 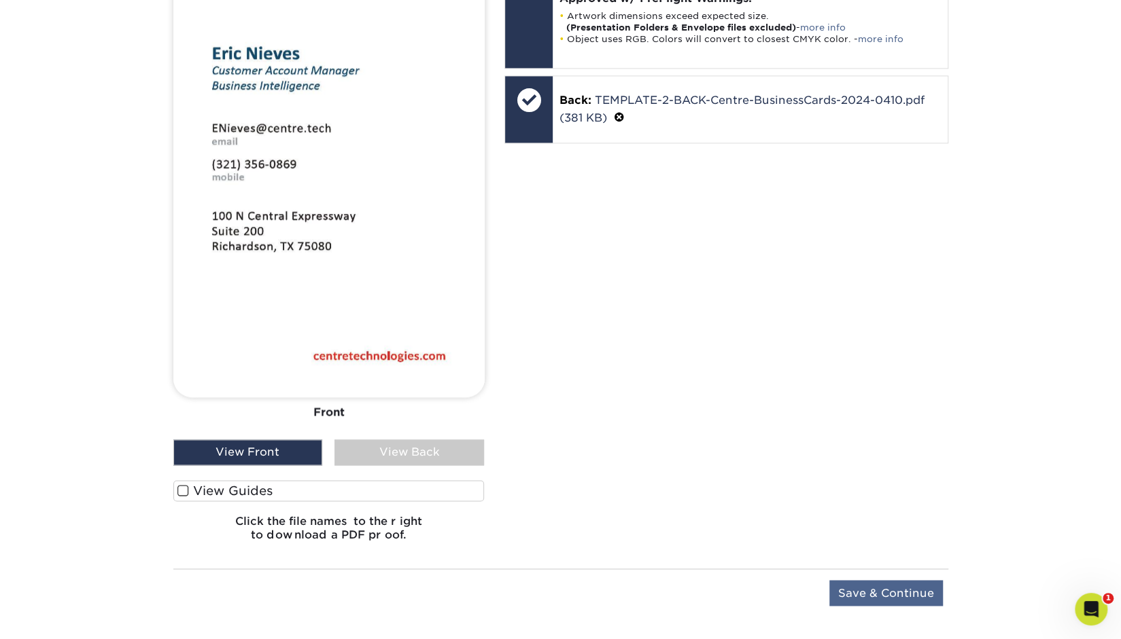 What do you see at coordinates (741, 109) in the screenshot?
I see `a: TEMPLATE-2-BACK-Centre-BusinessCards-2024-0410.pdf (381 KB)` at bounding box center [741, 109].